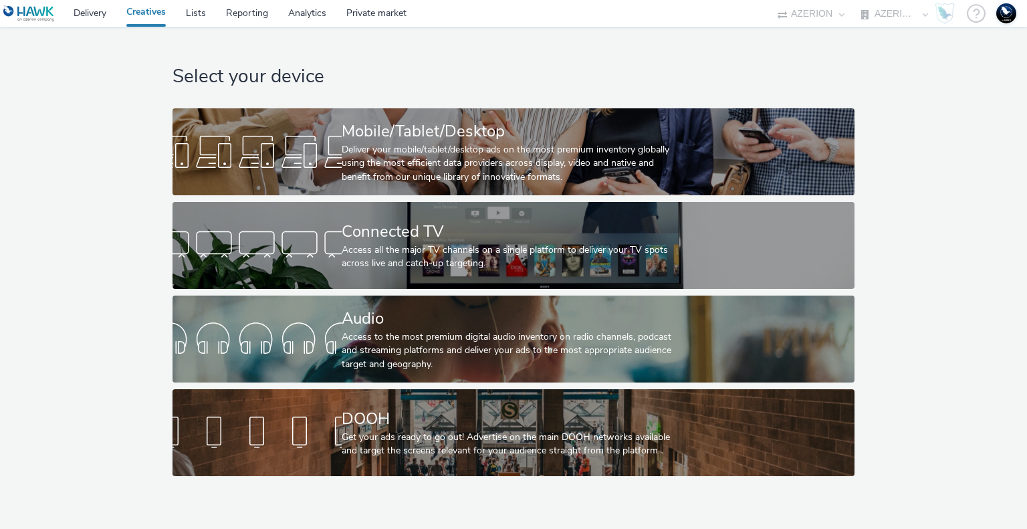  I want to click on div: DOOH, so click(511, 419).